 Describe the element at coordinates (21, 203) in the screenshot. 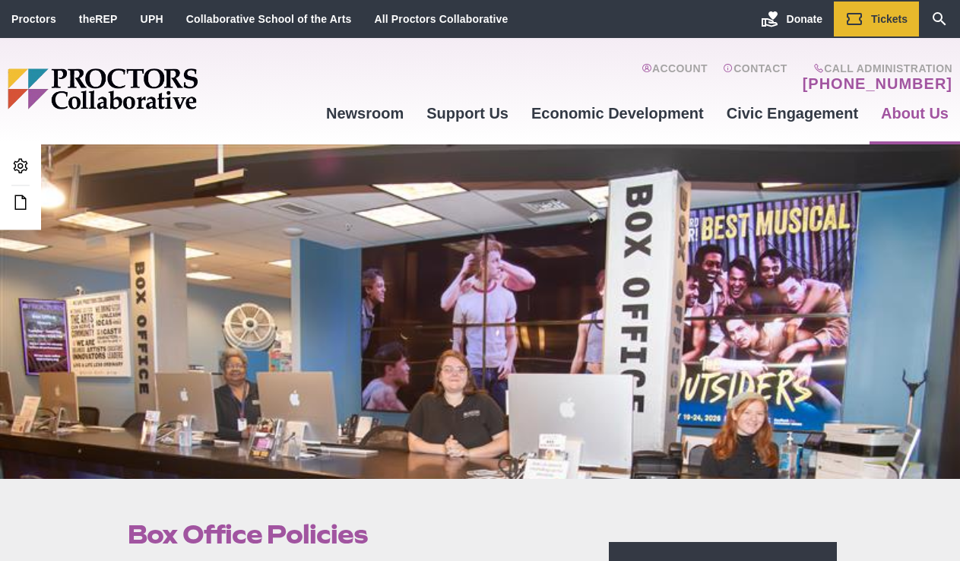

I see `a: Edit this Post/Page` at that location.